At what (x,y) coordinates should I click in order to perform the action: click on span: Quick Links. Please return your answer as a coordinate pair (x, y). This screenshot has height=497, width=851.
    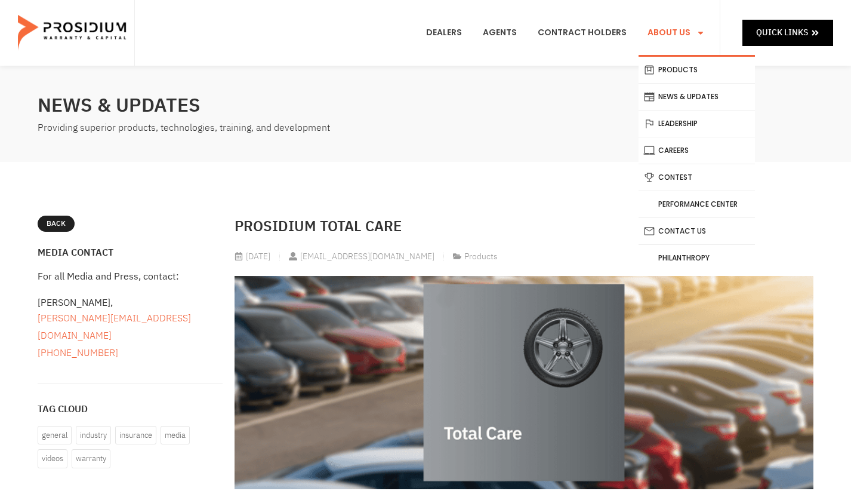
    Looking at the image, I should click on (782, 32).